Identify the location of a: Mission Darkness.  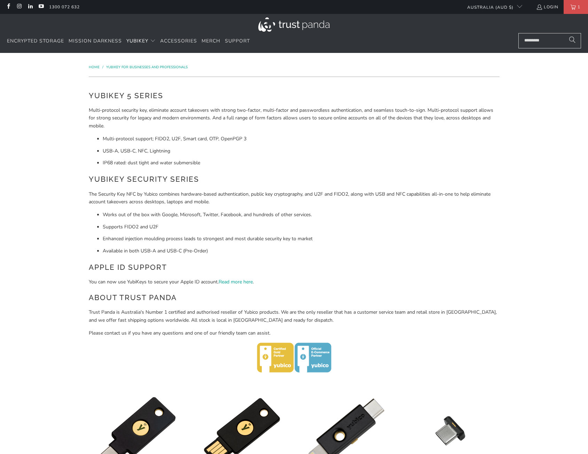
(95, 41).